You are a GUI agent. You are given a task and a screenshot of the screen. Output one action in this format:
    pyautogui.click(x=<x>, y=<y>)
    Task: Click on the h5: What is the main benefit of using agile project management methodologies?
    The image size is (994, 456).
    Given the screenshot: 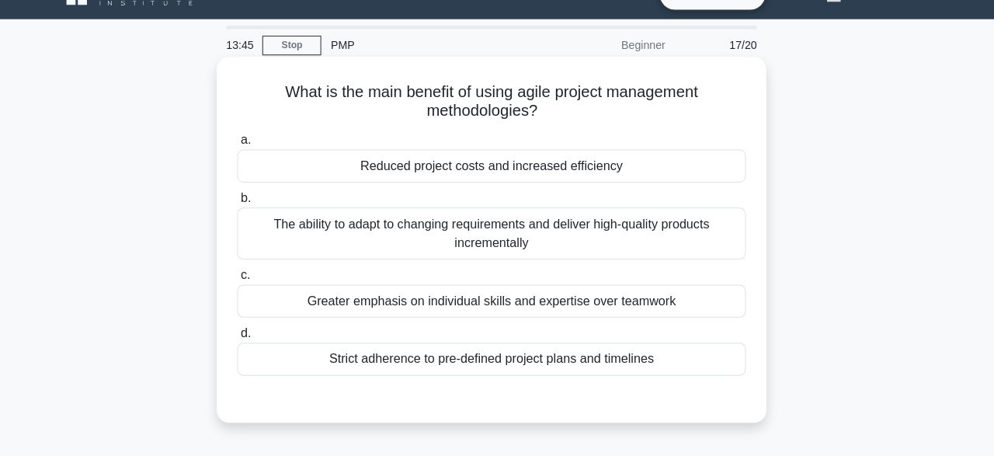 What is the action you would take?
    pyautogui.click(x=497, y=106)
    